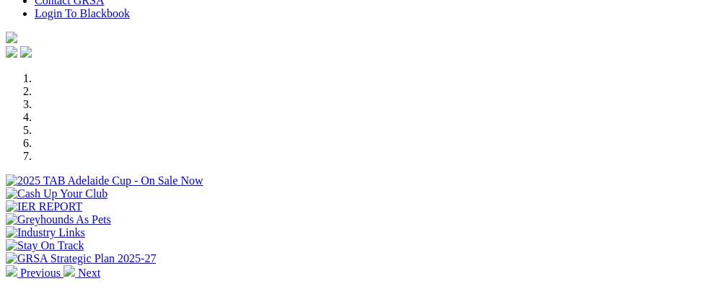 The image size is (728, 294). Describe the element at coordinates (45, 233) in the screenshot. I see `img: Industry Links` at that location.